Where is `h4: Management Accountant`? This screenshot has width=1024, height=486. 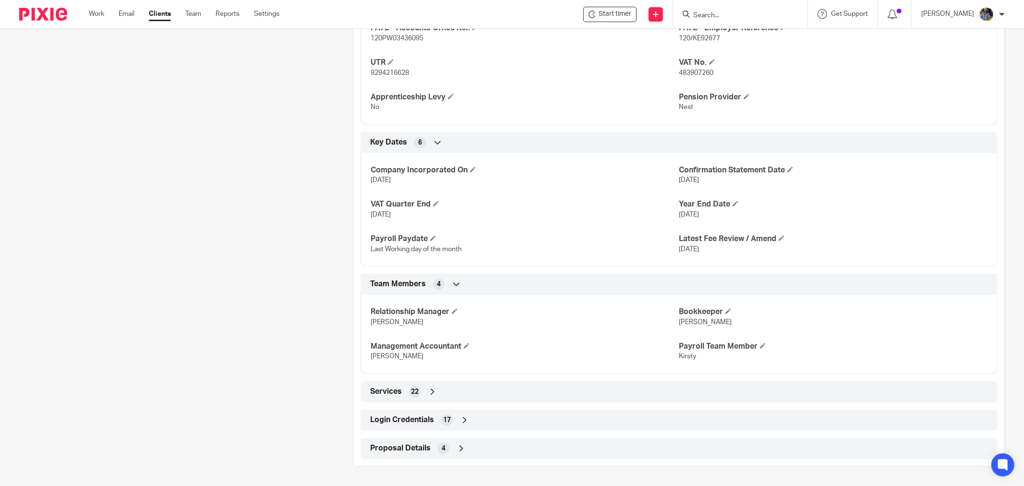 h4: Management Accountant is located at coordinates (525, 346).